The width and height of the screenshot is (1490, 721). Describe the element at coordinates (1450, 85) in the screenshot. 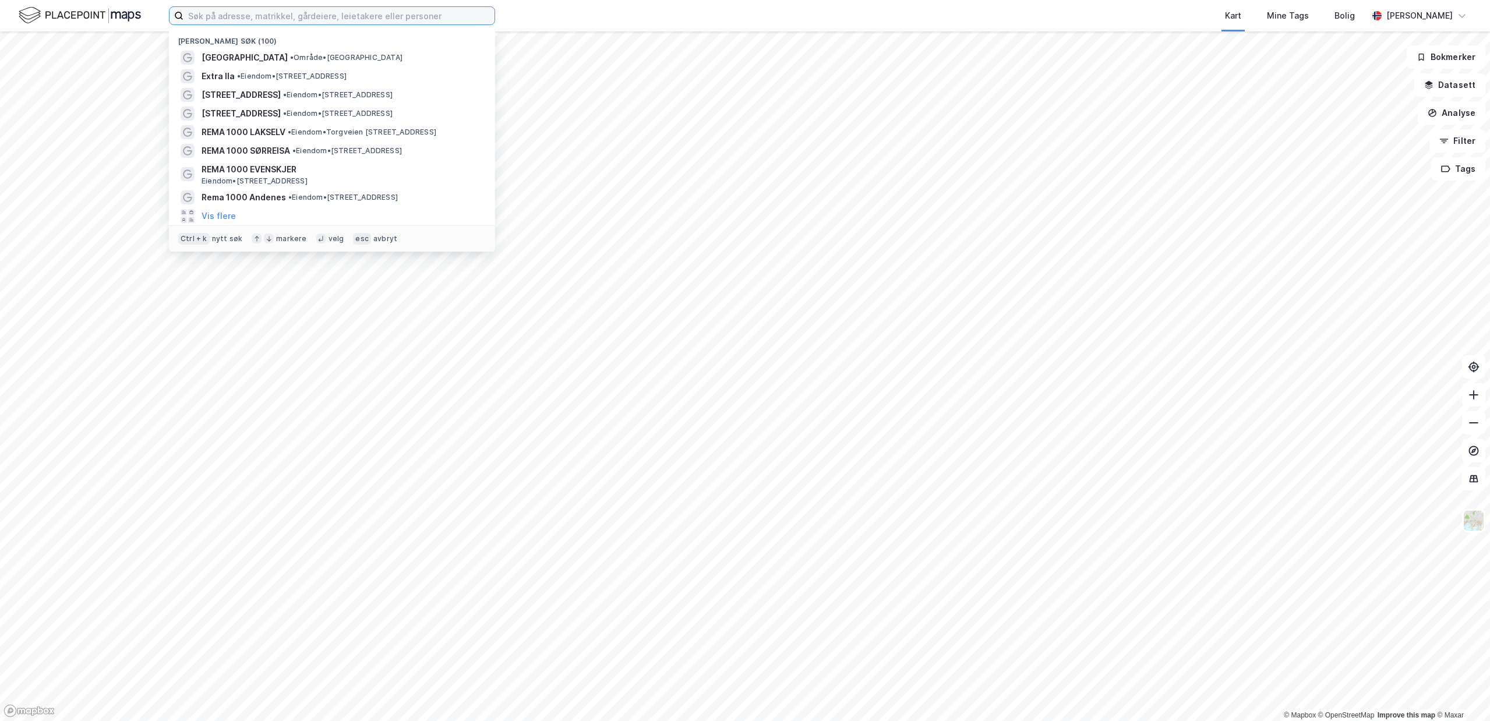

I see `button: Datasett` at that location.